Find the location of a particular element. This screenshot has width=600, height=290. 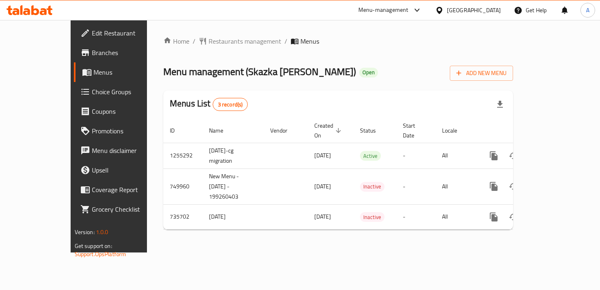

span: ID is located at coordinates (177, 131).